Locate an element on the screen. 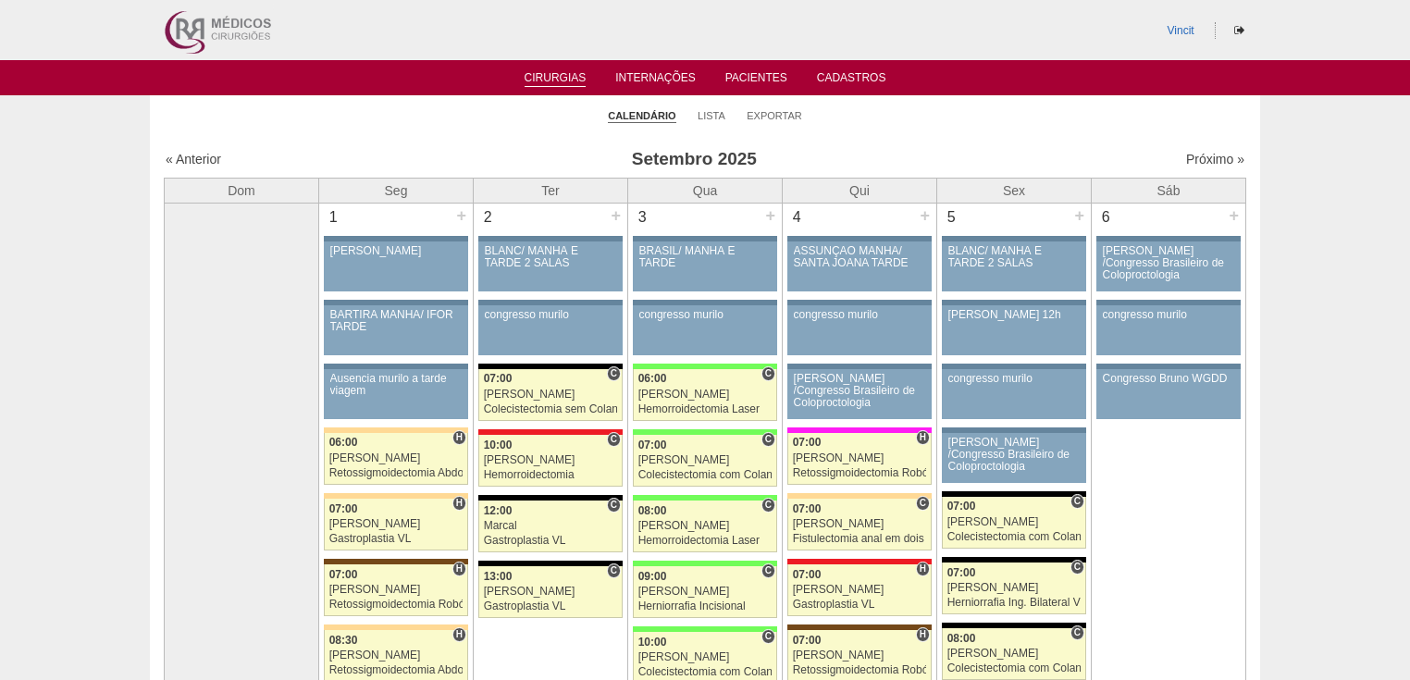  div: Herniorrafia Incisional is located at coordinates (705, 606).